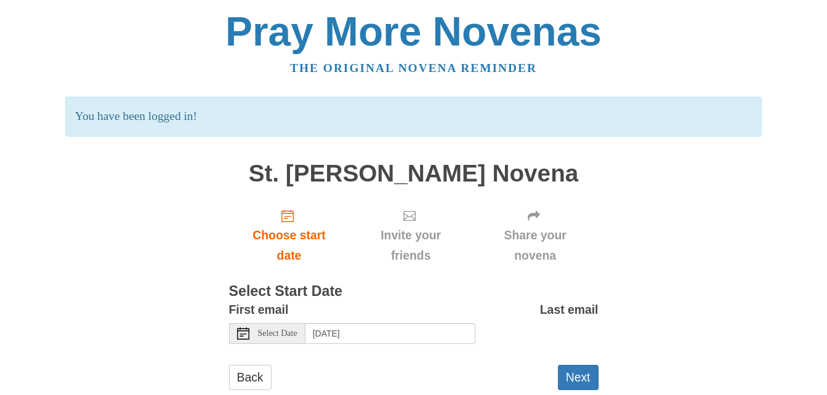  Describe the element at coordinates (569, 310) in the screenshot. I see `label: Last email` at that location.